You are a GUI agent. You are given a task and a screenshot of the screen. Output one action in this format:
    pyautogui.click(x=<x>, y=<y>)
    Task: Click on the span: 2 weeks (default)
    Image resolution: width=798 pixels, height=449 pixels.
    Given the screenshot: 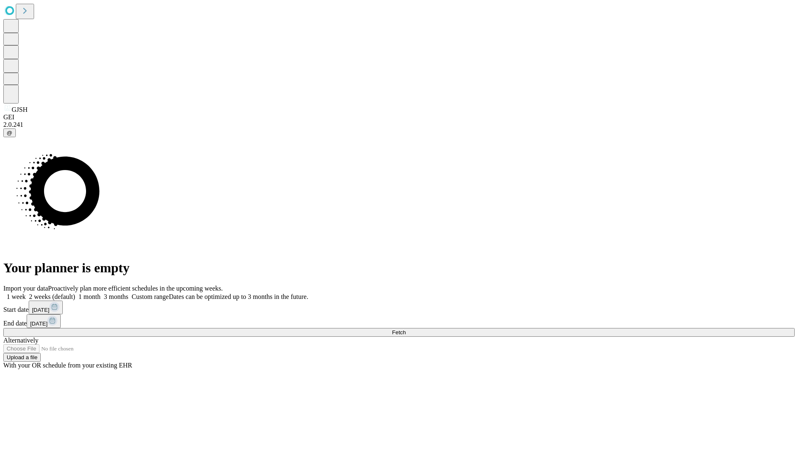 What is the action you would take?
    pyautogui.click(x=52, y=296)
    